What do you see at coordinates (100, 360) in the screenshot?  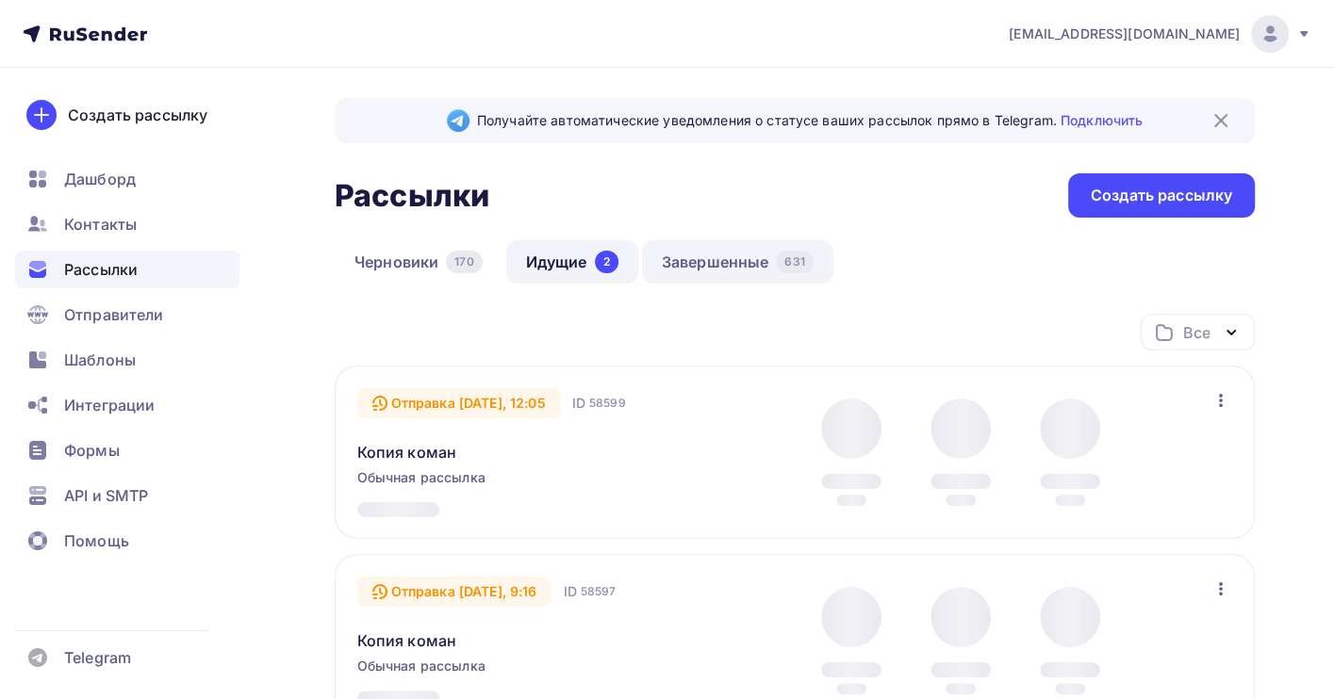 I see `span: Шаблоны` at bounding box center [100, 360].